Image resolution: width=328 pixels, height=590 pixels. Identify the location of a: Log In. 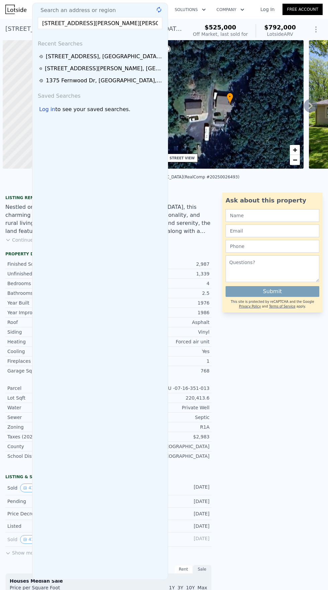
(267, 9).